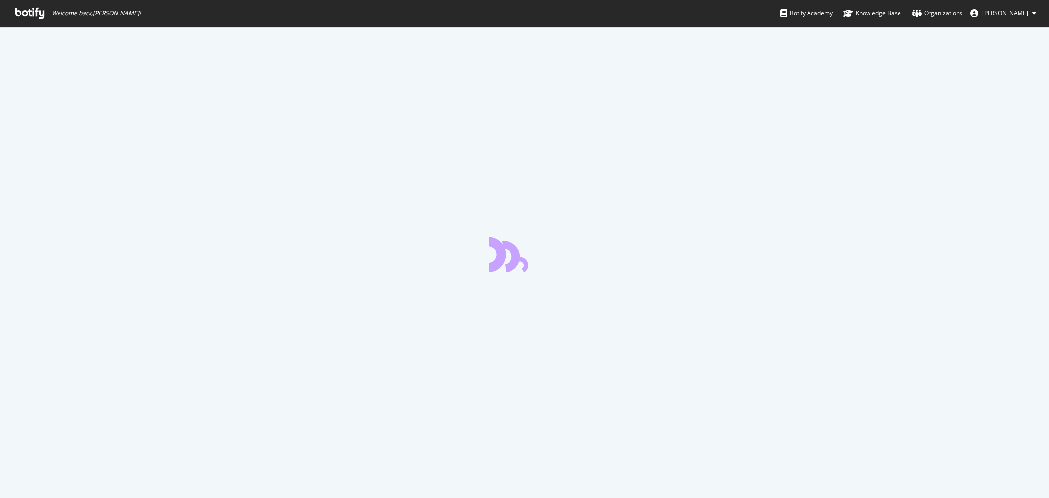 The width and height of the screenshot is (1049, 498). What do you see at coordinates (937, 13) in the screenshot?
I see `div: Organizations` at bounding box center [937, 13].